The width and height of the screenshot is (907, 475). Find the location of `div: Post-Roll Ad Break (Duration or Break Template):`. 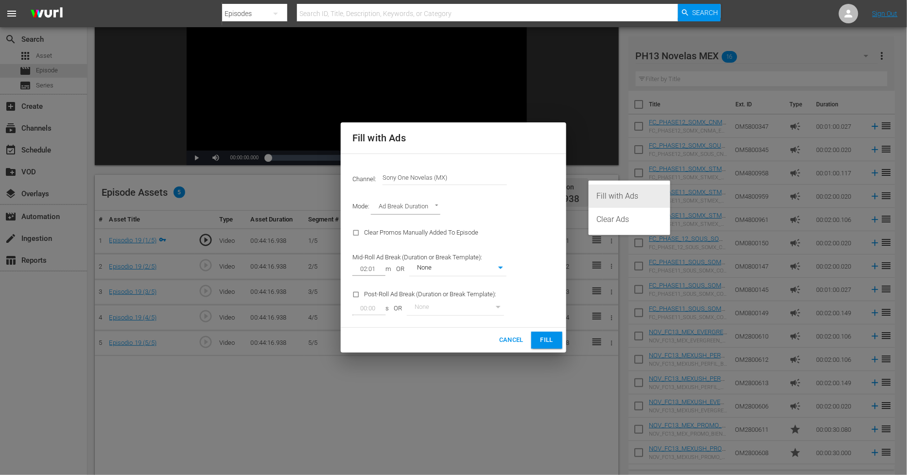

div: Post-Roll Ad Break (Duration or Break Template): is located at coordinates (429, 302).